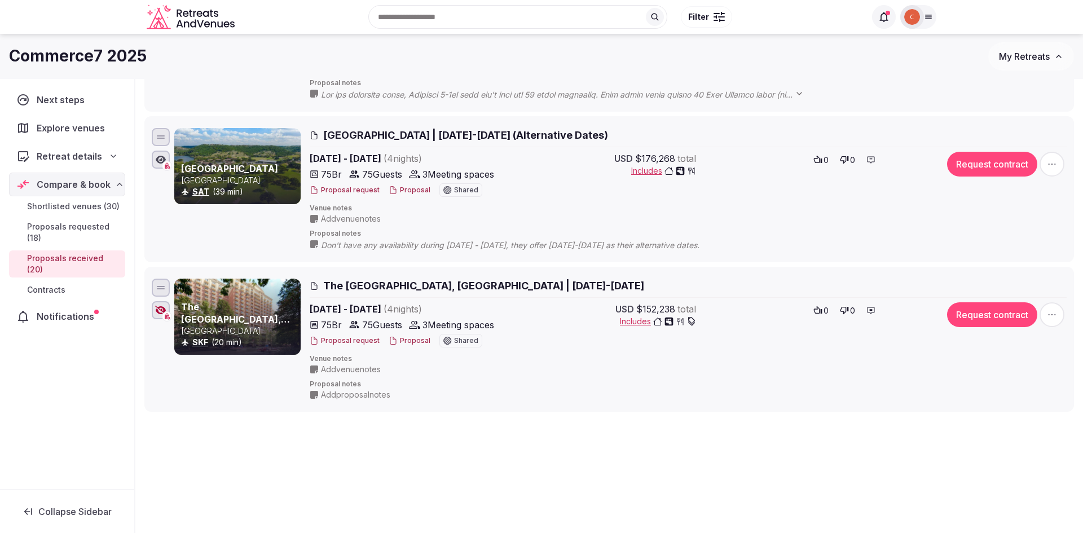 Image resolution: width=1083 pixels, height=533 pixels. I want to click on span: Collapse Sidebar, so click(75, 511).